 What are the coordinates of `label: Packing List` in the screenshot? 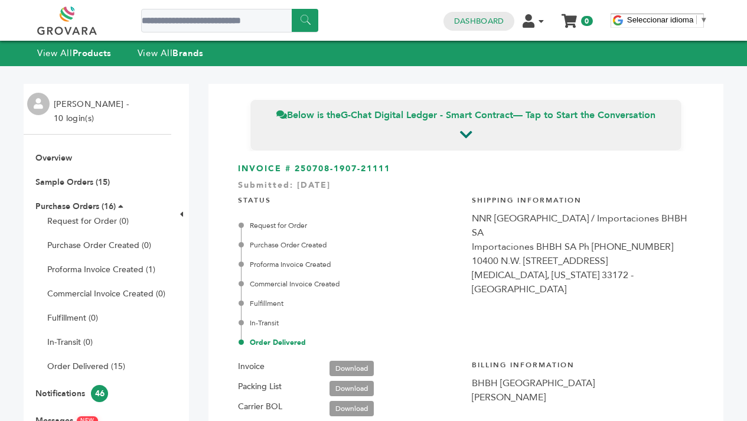 It's located at (260, 387).